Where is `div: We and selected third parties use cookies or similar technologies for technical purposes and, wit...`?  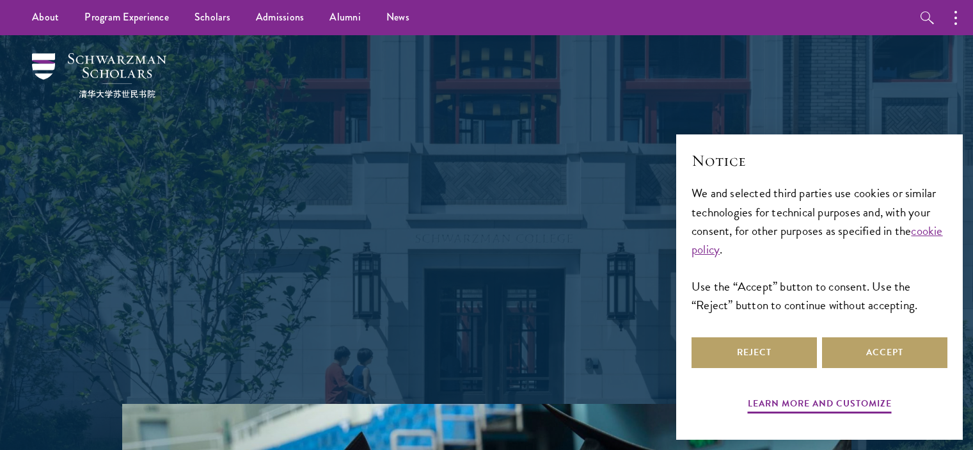
div: We and selected third parties use cookies or similar technologies for technical purposes and, wit... is located at coordinates (820, 248).